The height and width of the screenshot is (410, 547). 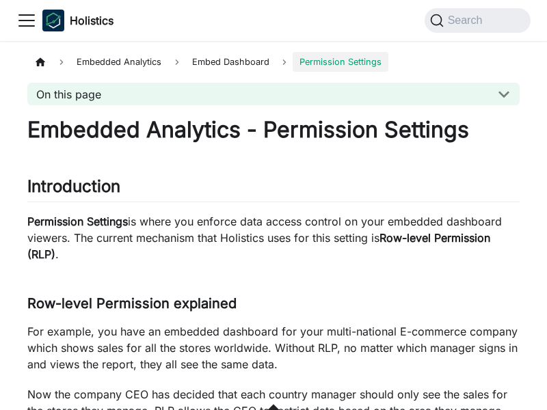 What do you see at coordinates (119, 62) in the screenshot?
I see `span: Embedded Analytics` at bounding box center [119, 62].